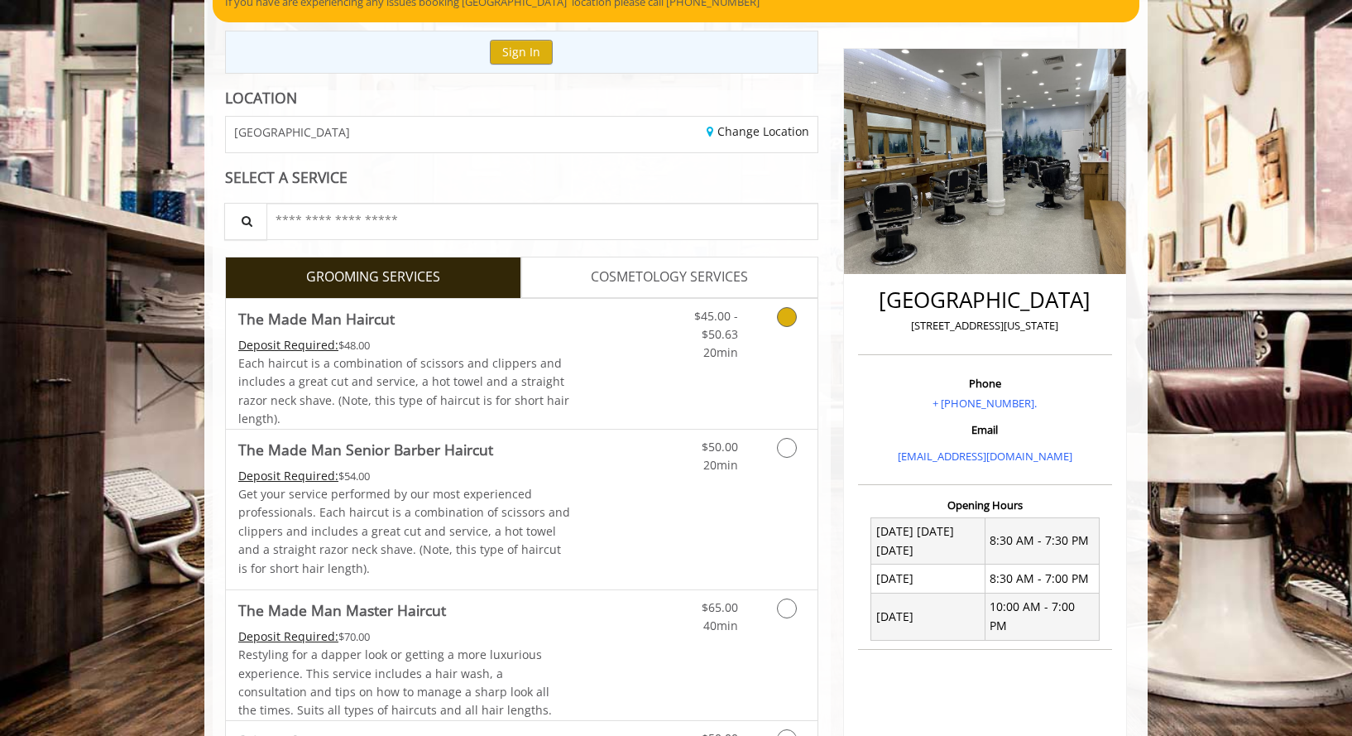  What do you see at coordinates (1042, 540) in the screenshot?
I see `td: 8:30 AM - 7:30 PM` at bounding box center [1042, 540].